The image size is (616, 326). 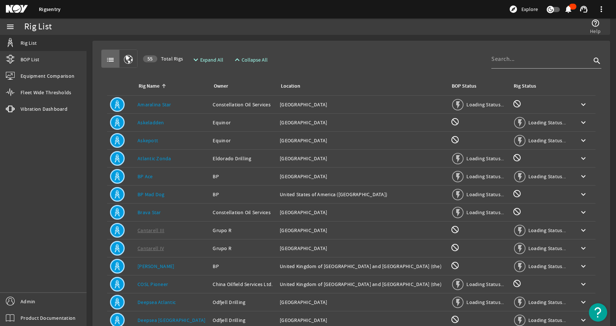 What do you see at coordinates (243, 284) in the screenshot?
I see `div: China Oilfield Services Ltd.` at bounding box center [243, 284].